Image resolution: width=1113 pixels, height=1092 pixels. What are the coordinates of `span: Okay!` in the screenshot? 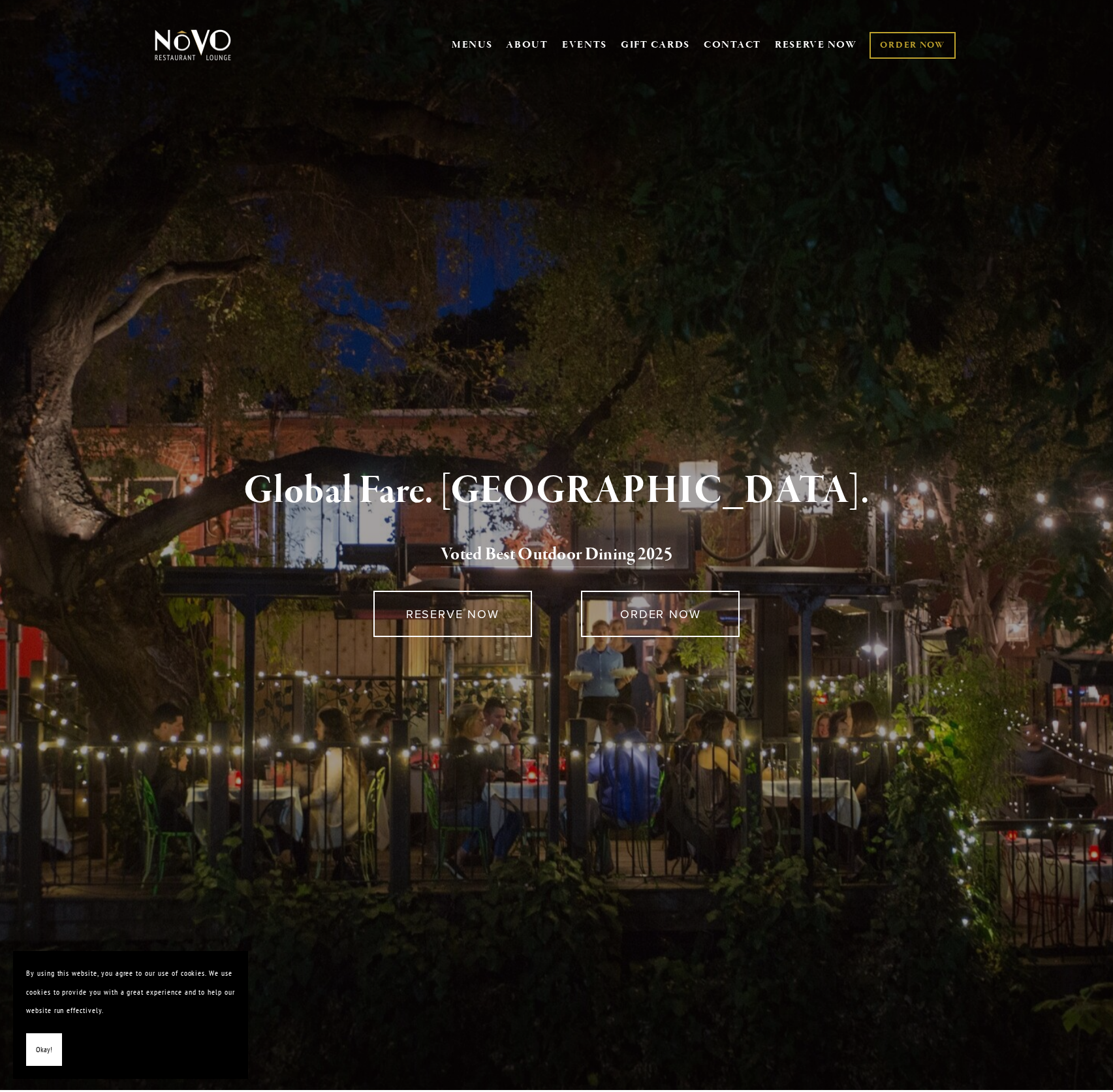 It's located at (43, 1049).